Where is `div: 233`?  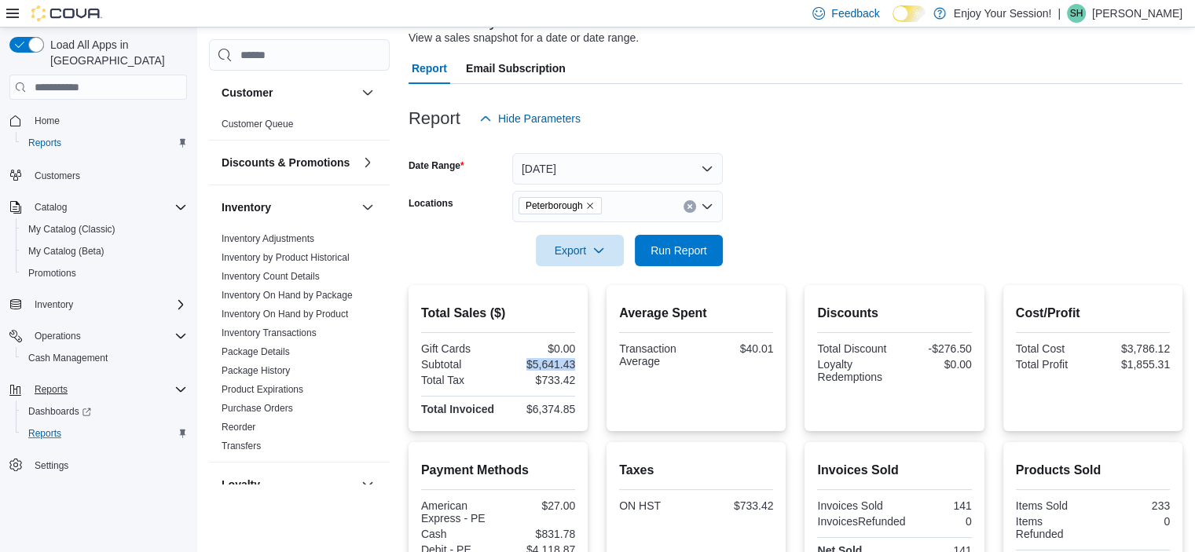 div: 233 is located at coordinates (1133, 506).